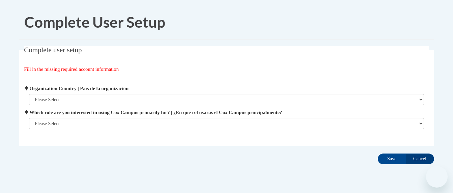  Describe the element at coordinates (71, 69) in the screenshot. I see `span: Fill in the missing required account information` at that location.